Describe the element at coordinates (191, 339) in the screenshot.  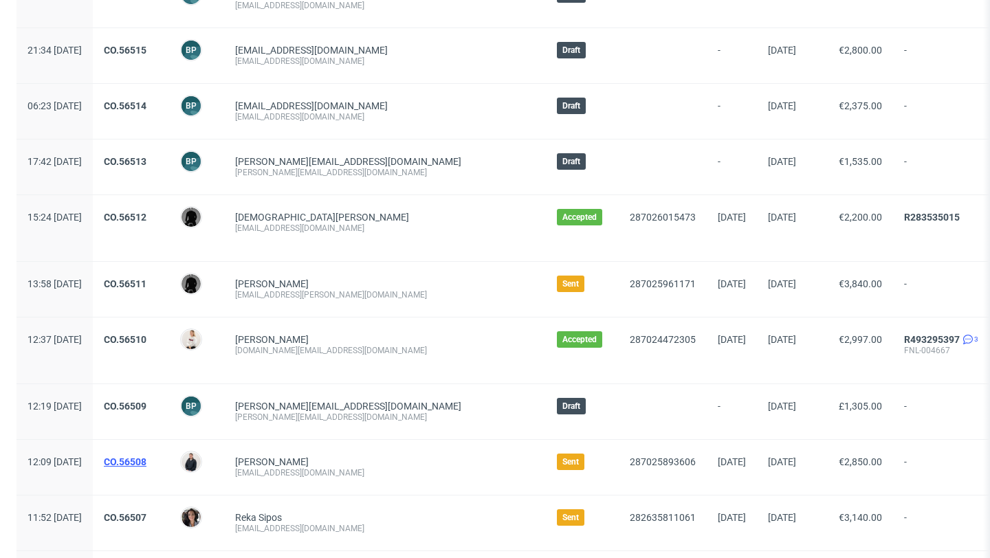
I see `img: Mari Fok` at that location.